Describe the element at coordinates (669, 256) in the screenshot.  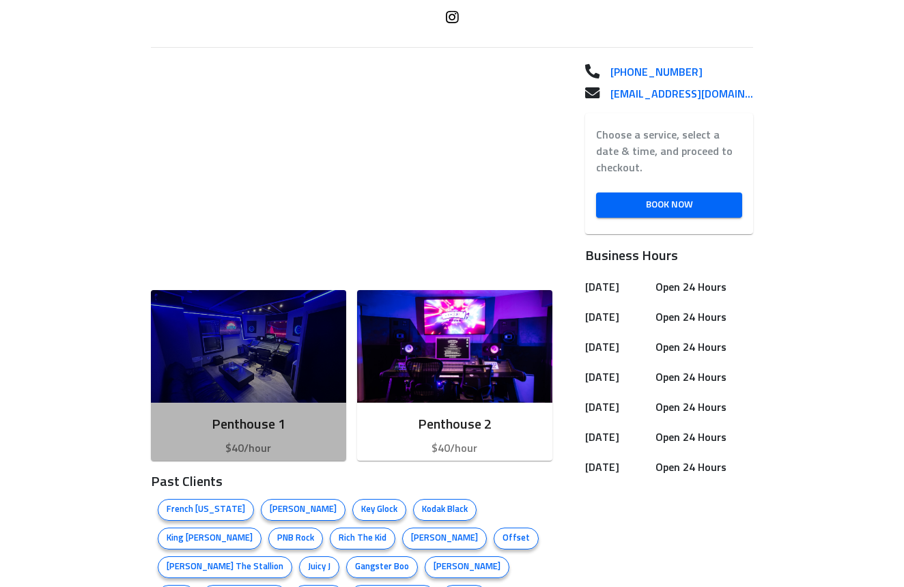
I see `h6: Business Hours` at that location.